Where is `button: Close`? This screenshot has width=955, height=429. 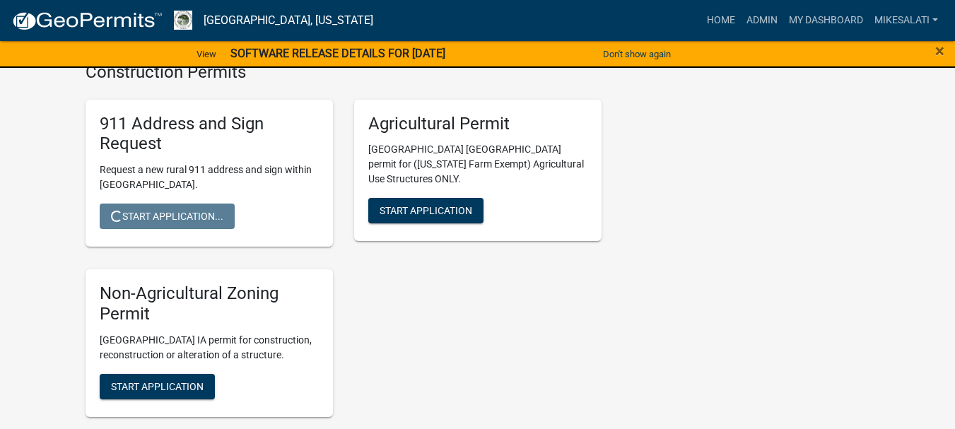
button: Close is located at coordinates (939, 51).